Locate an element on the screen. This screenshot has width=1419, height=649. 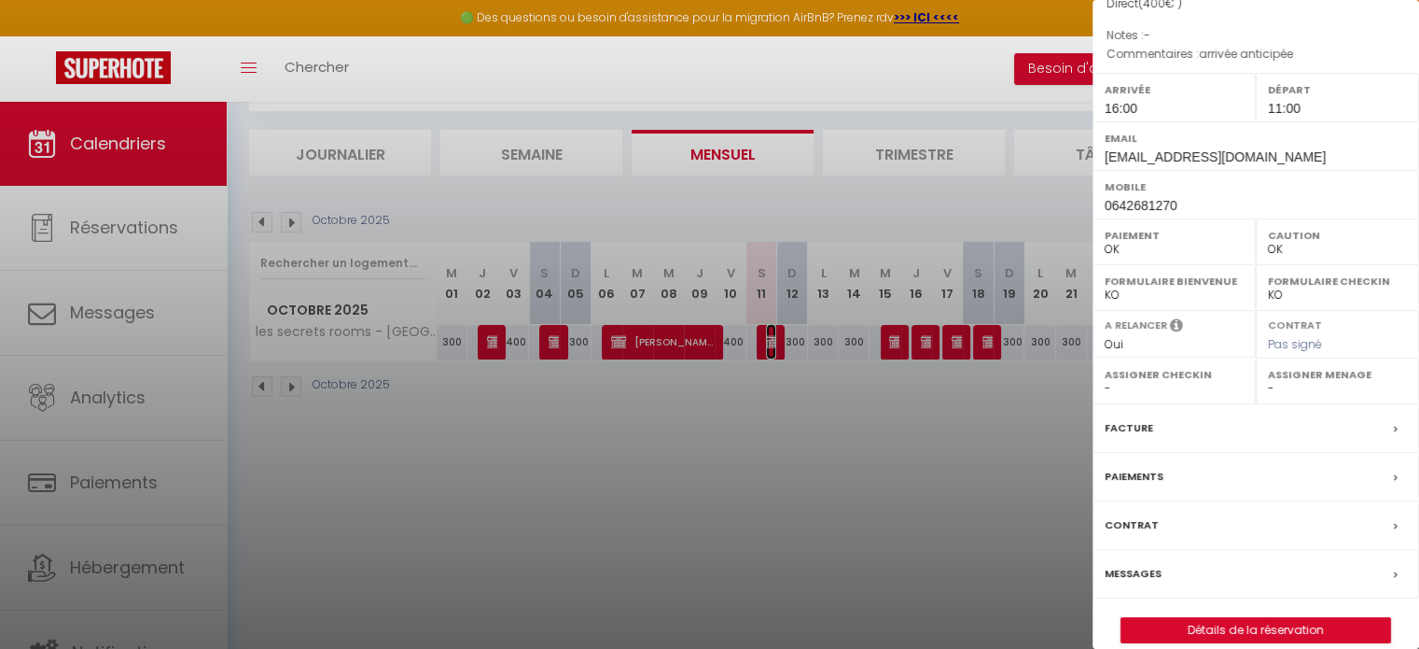
label: Formulaire Bienvenue is located at coordinates (1174, 281).